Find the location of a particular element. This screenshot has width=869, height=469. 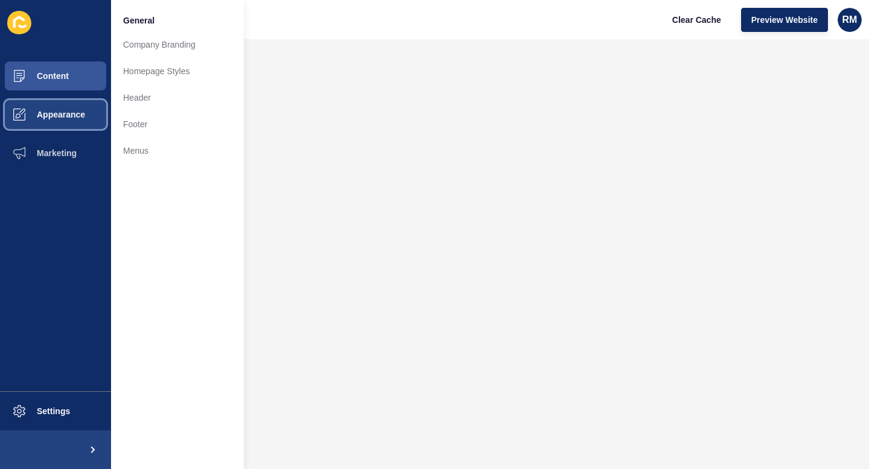

span: Preview Website is located at coordinates (784, 20).